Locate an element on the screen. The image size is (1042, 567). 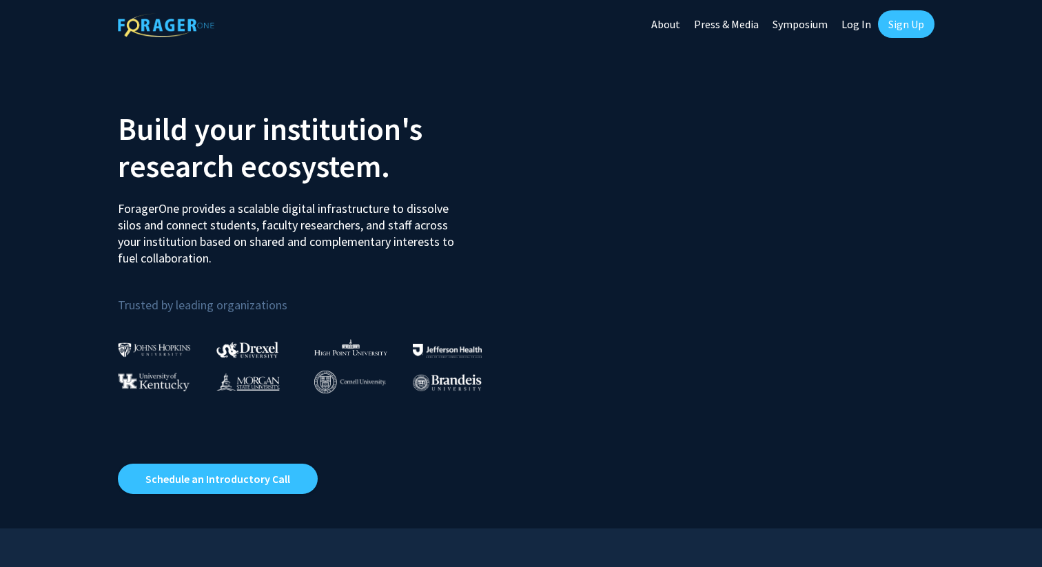
img: University of Kentucky is located at coordinates (154, 382).